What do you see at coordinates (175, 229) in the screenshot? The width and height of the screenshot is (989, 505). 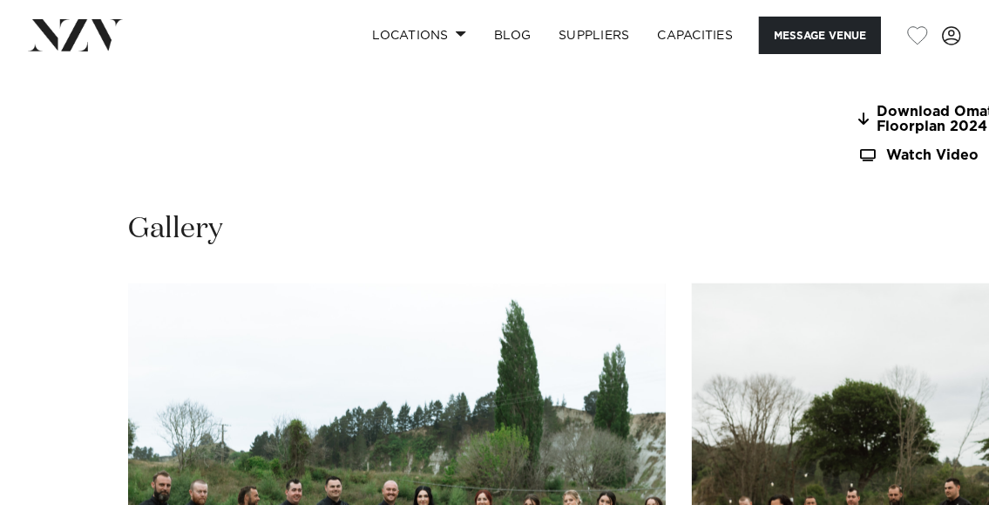 I see `h2: Gallery` at bounding box center [175, 229].